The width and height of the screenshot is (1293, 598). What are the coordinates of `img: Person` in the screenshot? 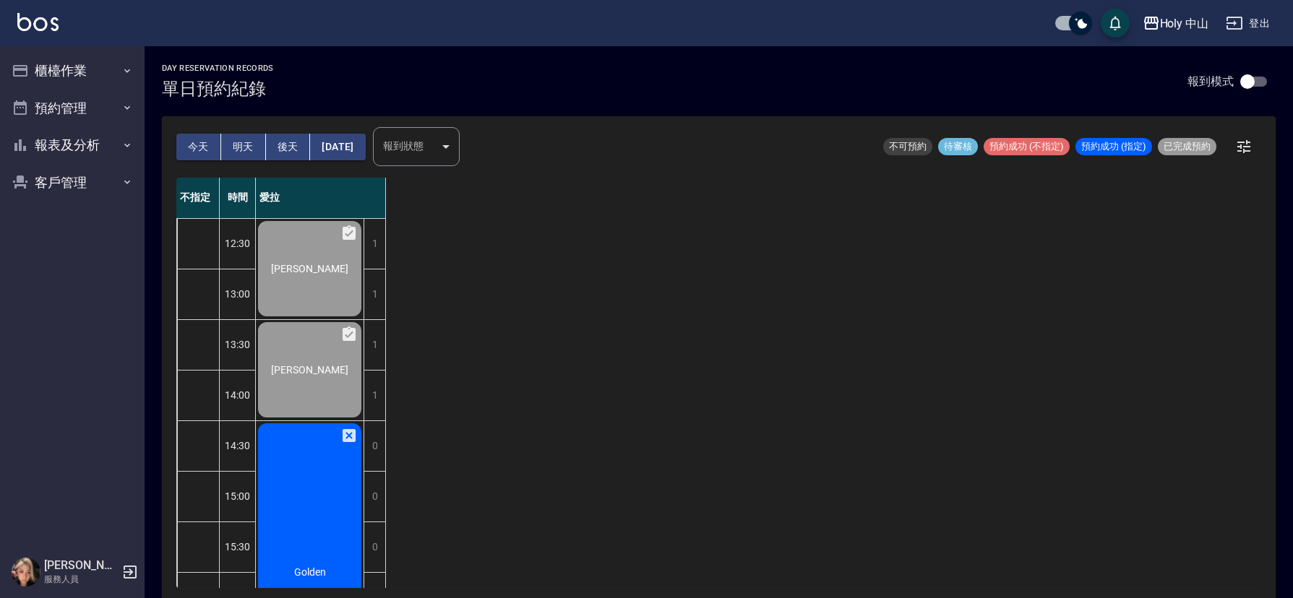 It's located at (26, 572).